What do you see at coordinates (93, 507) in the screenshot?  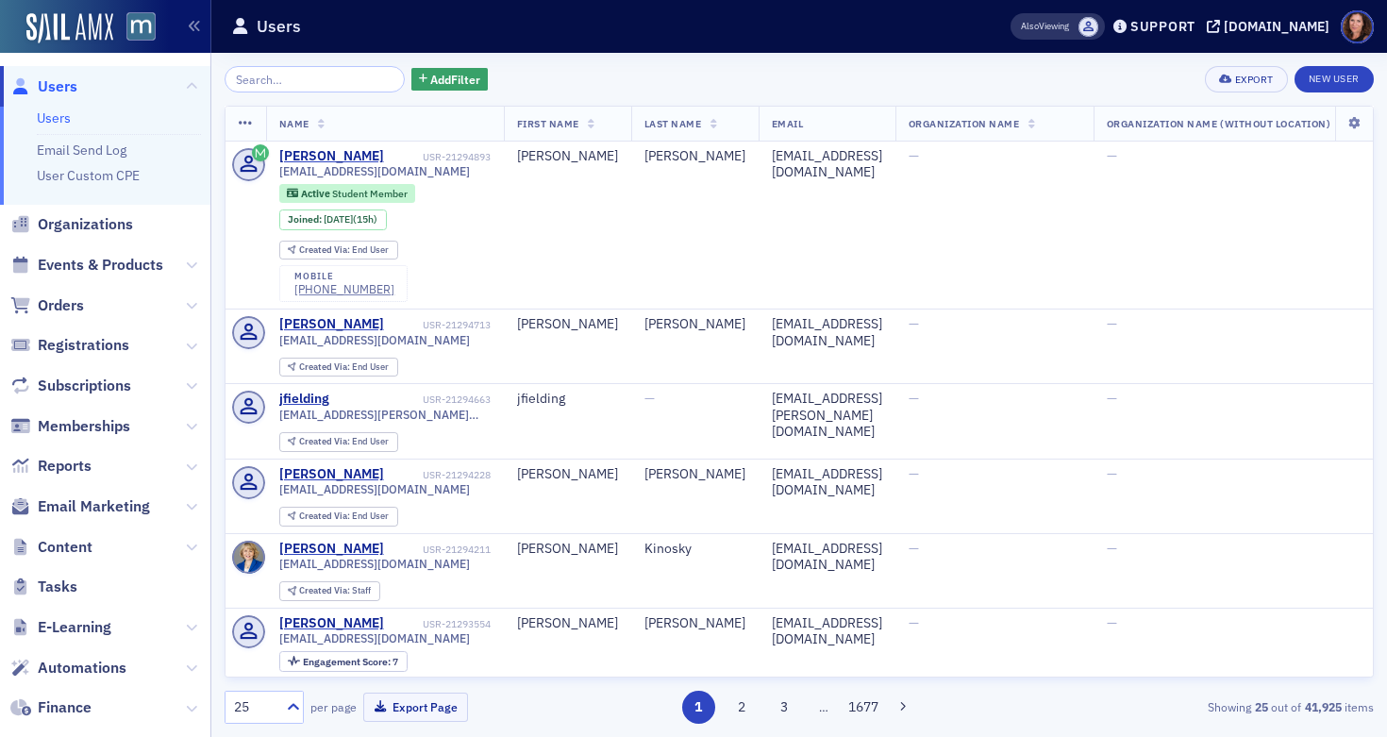 I see `span: Email Marketing` at bounding box center [93, 507].